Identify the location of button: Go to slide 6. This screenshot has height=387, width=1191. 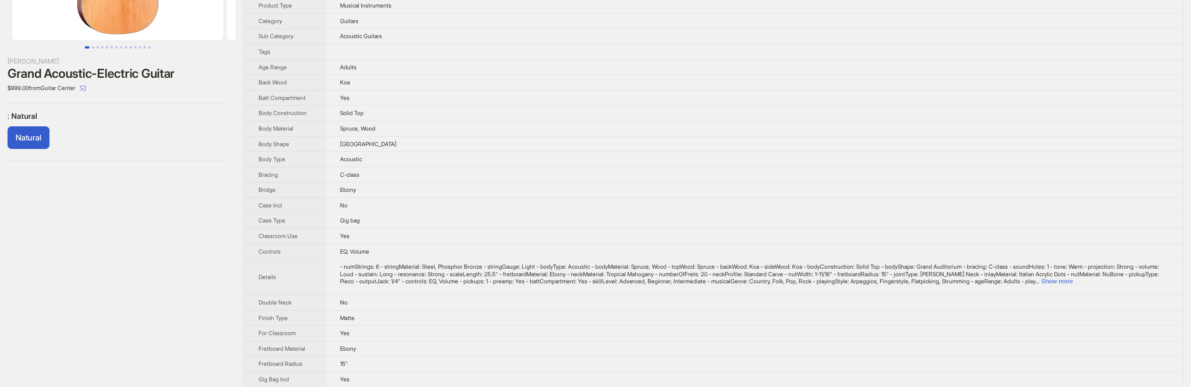
(112, 47).